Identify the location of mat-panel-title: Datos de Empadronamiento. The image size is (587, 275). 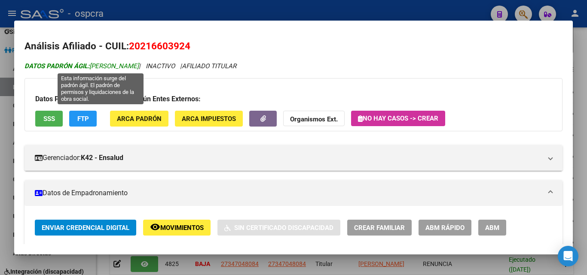
(288, 193).